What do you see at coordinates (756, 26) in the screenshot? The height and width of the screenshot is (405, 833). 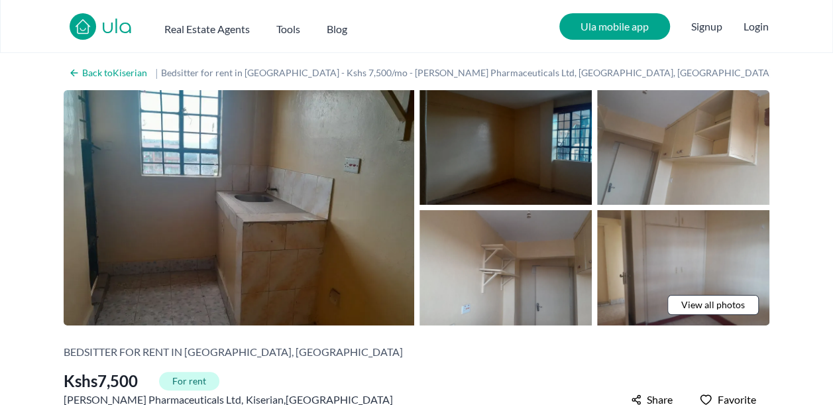 I see `button: Login` at bounding box center [756, 26].